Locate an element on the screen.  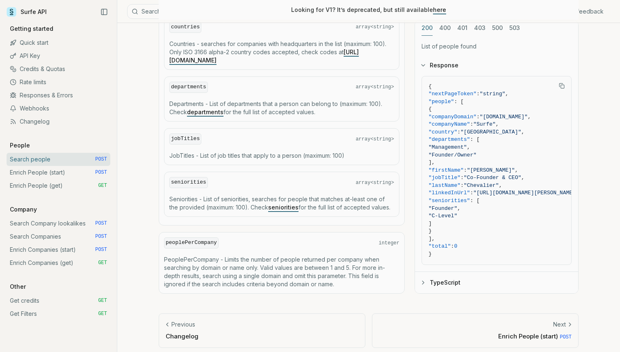
p: Looking for V1? It’s deprecated, but still available is located at coordinates (369, 10).